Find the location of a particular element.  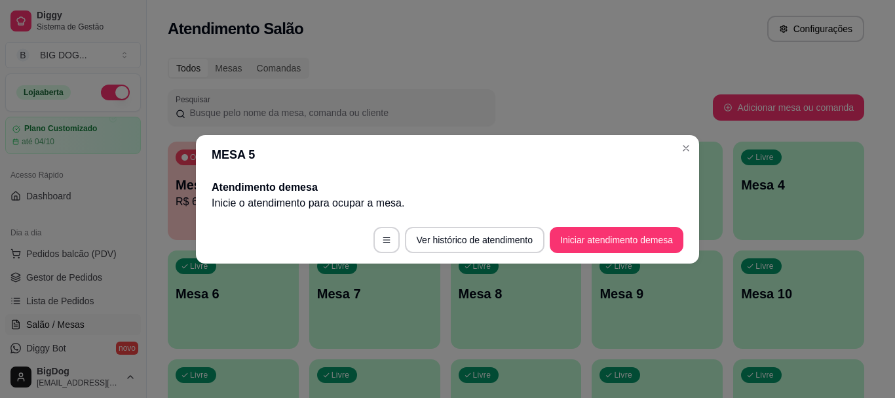

button: Iniciar atendimento demesa is located at coordinates (616, 240).